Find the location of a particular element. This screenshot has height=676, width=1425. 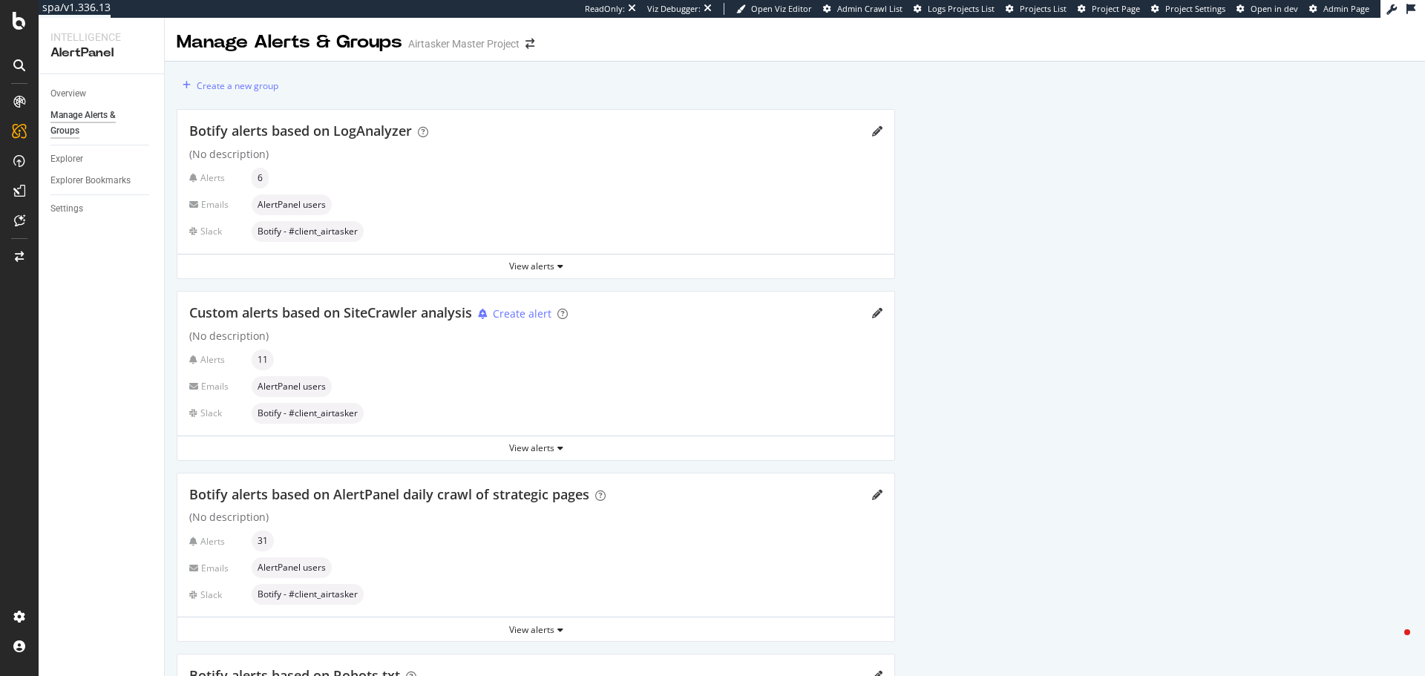

a: Logs Projects List is located at coordinates (954, 9).